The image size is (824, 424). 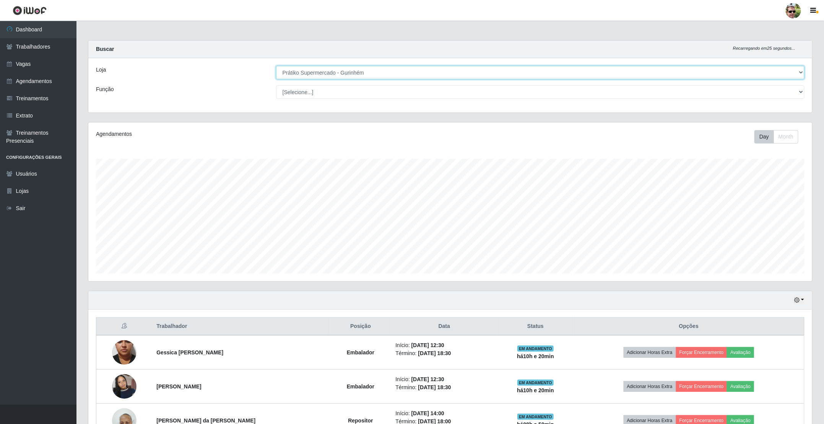 I want to click on i: Recarregando em 25 segundos..., so click(x=764, y=48).